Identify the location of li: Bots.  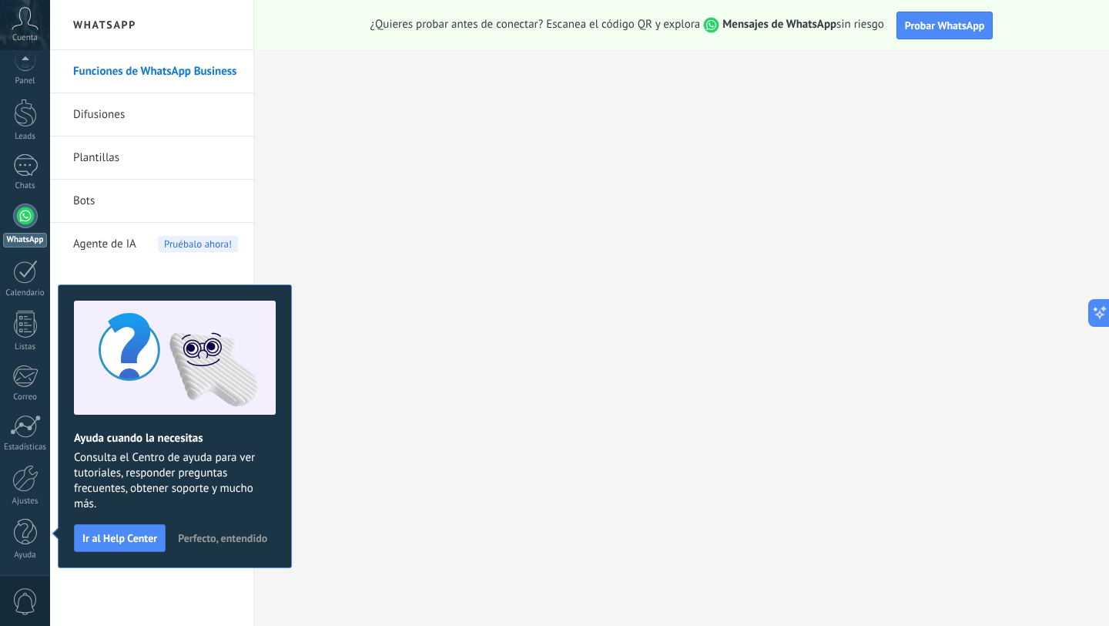
(152, 201).